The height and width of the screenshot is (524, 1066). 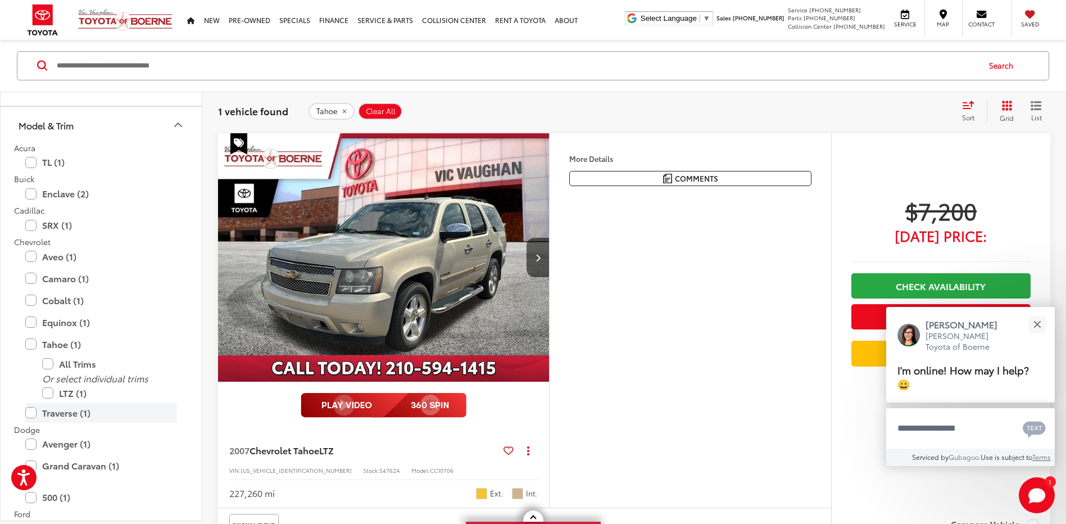 I want to click on img: 2007 Chevrolet Tahoe LTZ, so click(x=384, y=258).